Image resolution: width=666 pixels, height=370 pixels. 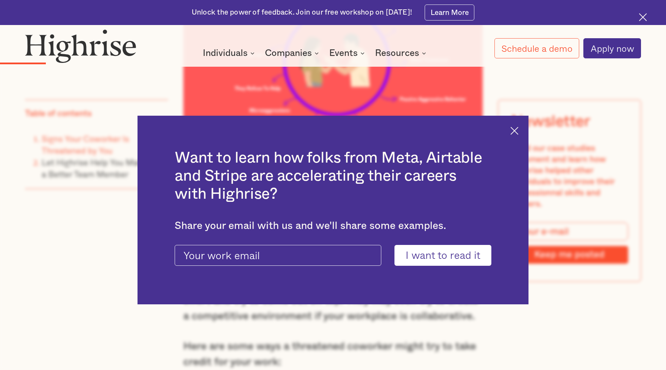 What do you see at coordinates (612, 48) in the screenshot?
I see `a: Apply now` at bounding box center [612, 48].